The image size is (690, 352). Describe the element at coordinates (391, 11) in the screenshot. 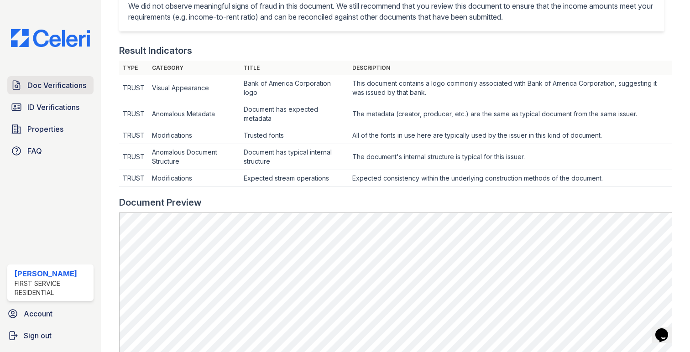

I see `p: We did not observe meaningful signs of fraud in this document. We still recommend that you review...` at that location.